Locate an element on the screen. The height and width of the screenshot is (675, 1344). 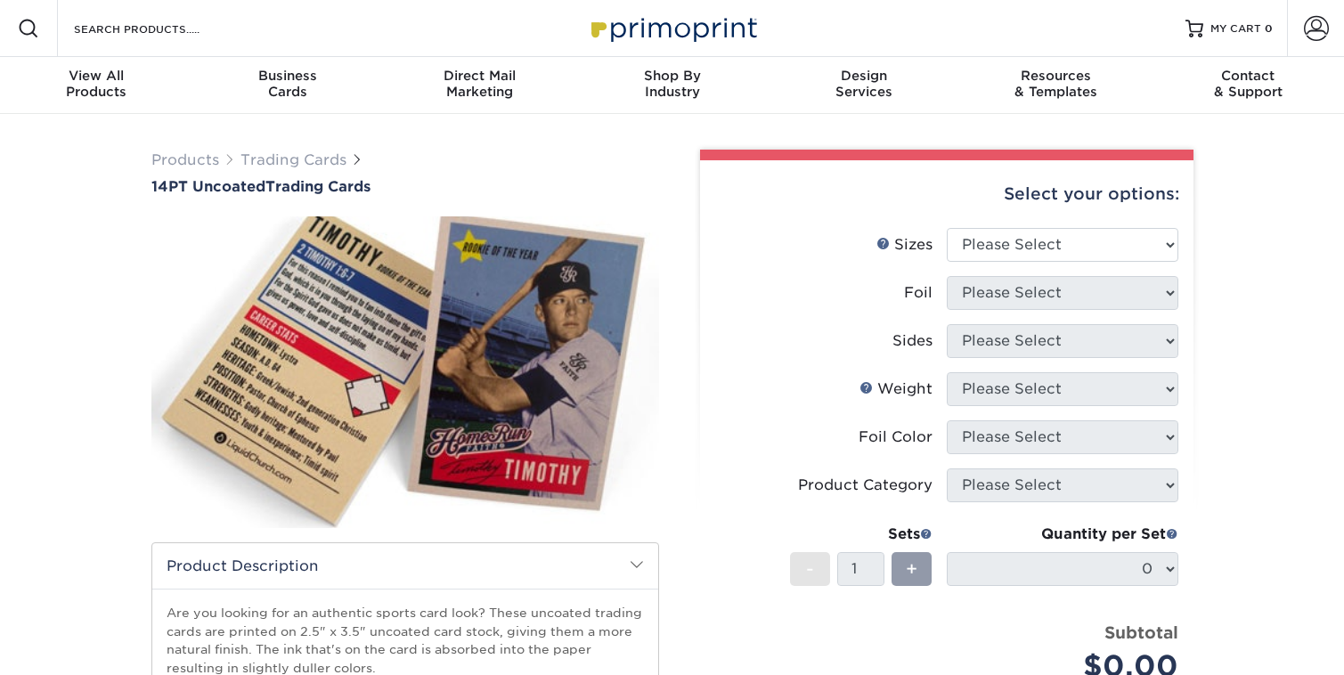
span: Design is located at coordinates (864, 76).